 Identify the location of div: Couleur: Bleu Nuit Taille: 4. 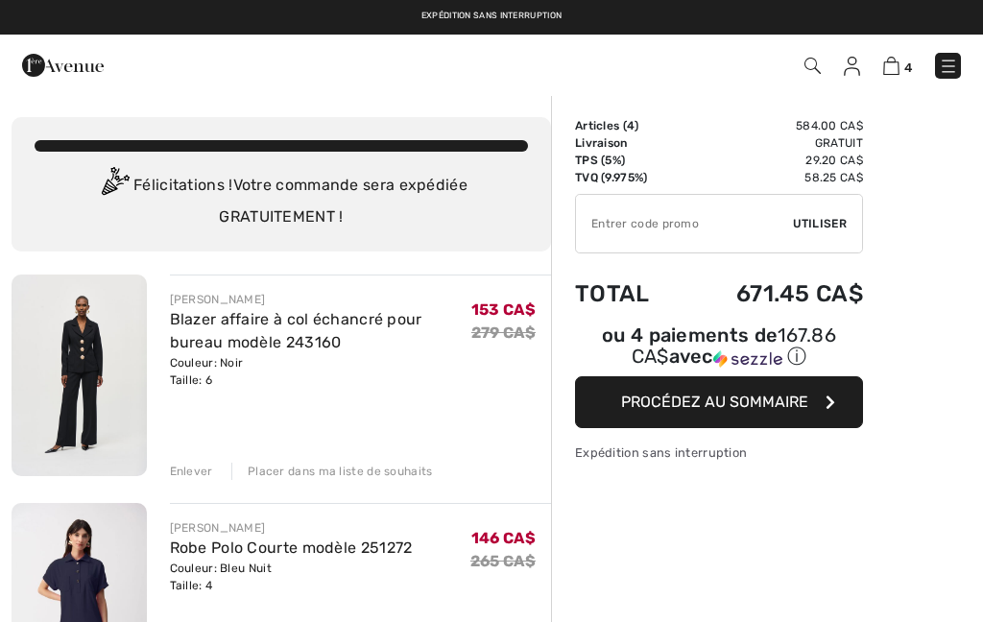
(291, 577).